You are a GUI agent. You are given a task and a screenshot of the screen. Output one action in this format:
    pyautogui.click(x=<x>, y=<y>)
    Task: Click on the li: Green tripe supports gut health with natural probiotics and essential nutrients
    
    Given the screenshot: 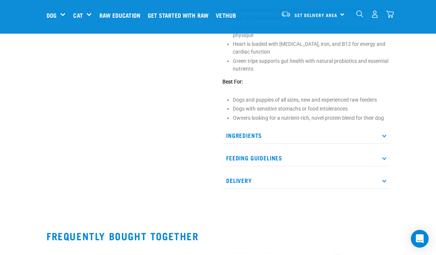 What is the action you would take?
    pyautogui.click(x=311, y=65)
    